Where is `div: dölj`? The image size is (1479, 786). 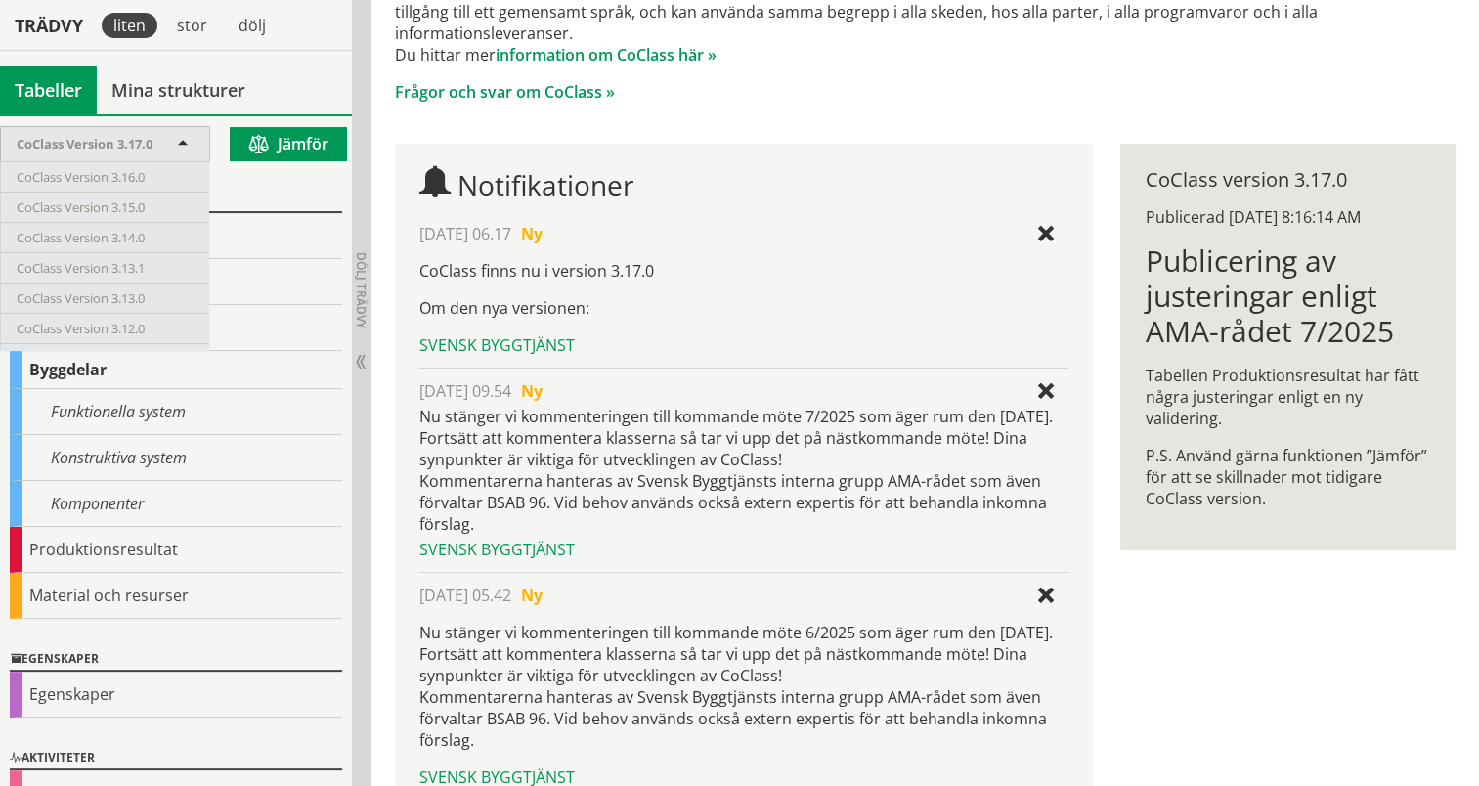
div: dölj is located at coordinates (252, 25).